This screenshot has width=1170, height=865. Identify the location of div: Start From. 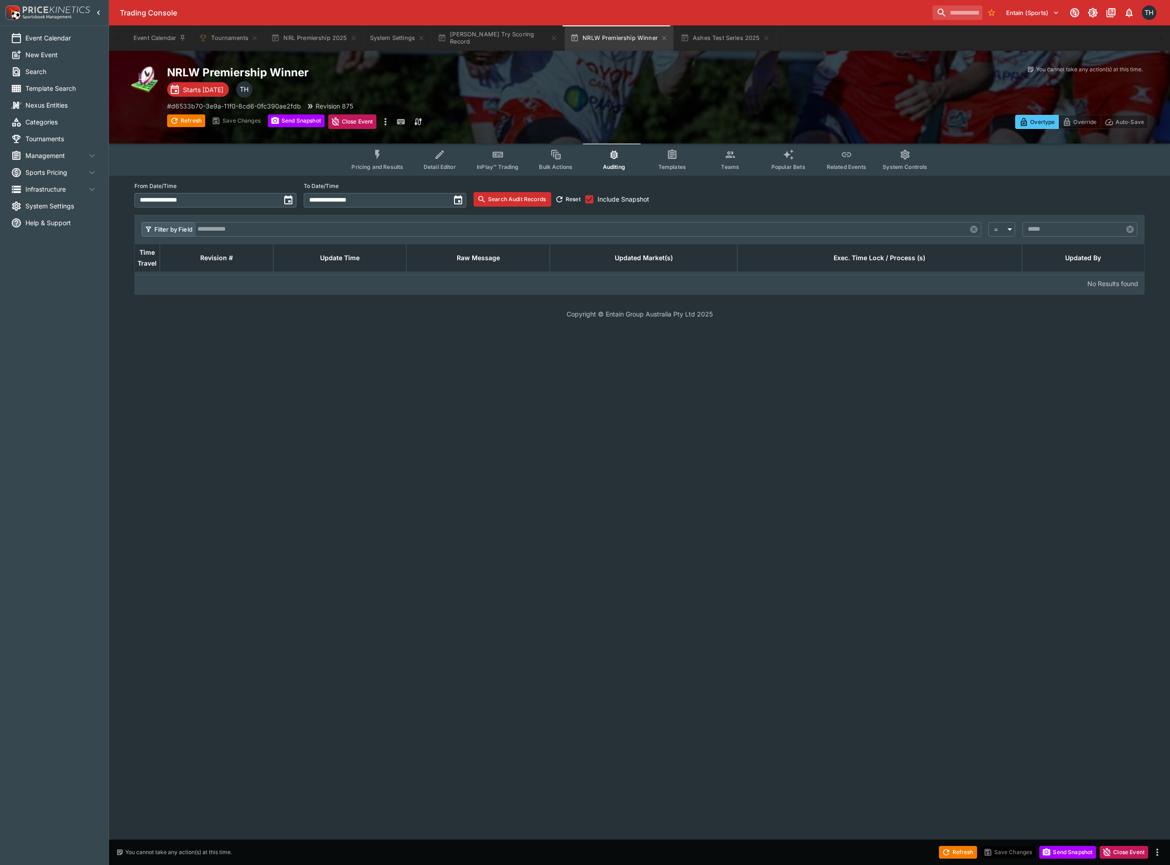
(1081, 122).